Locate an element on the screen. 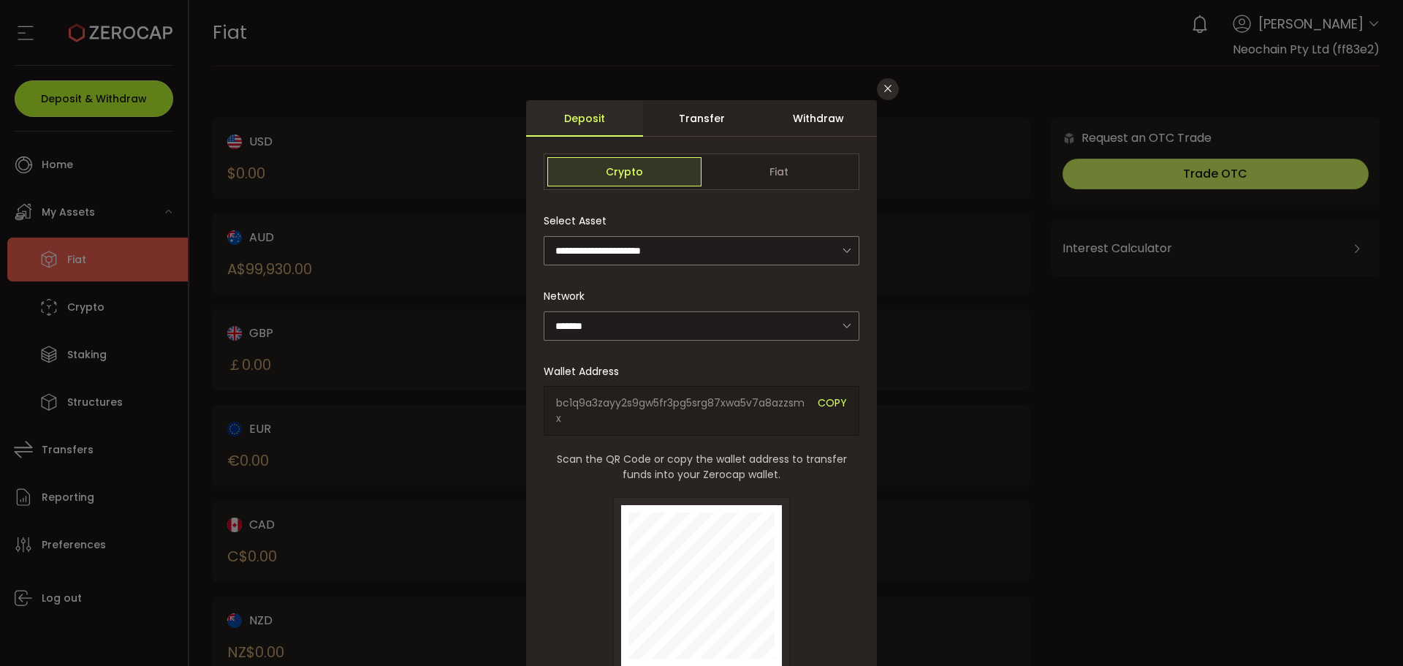  span: COPY is located at coordinates (832, 411).